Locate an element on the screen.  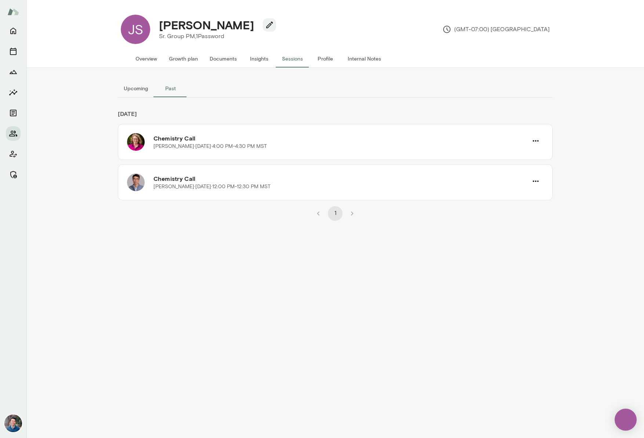
button: Client app is located at coordinates (13, 154).